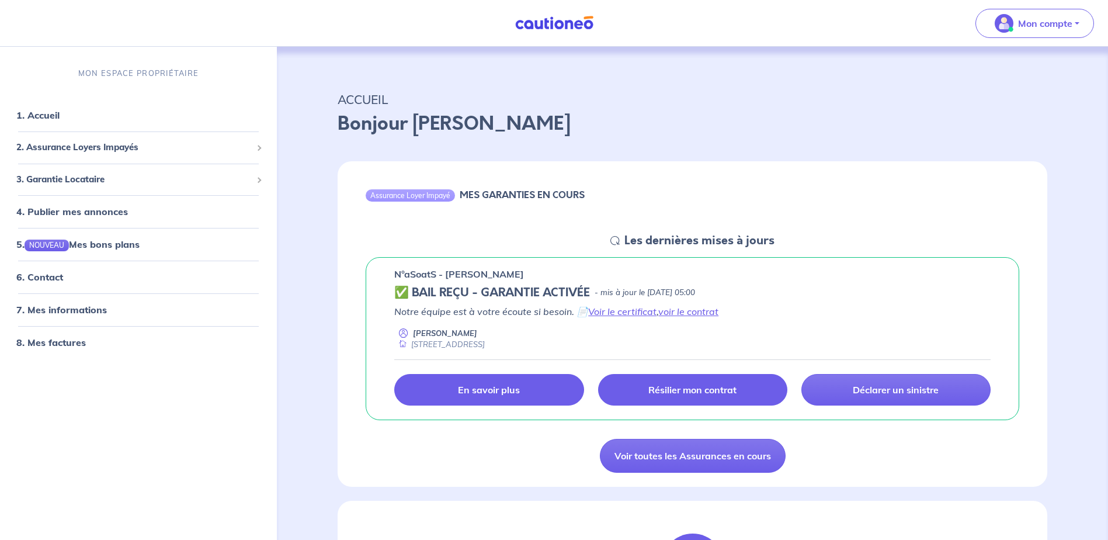  What do you see at coordinates (895, 389) in the screenshot?
I see `p: Déclarer un sinistre` at bounding box center [895, 389].